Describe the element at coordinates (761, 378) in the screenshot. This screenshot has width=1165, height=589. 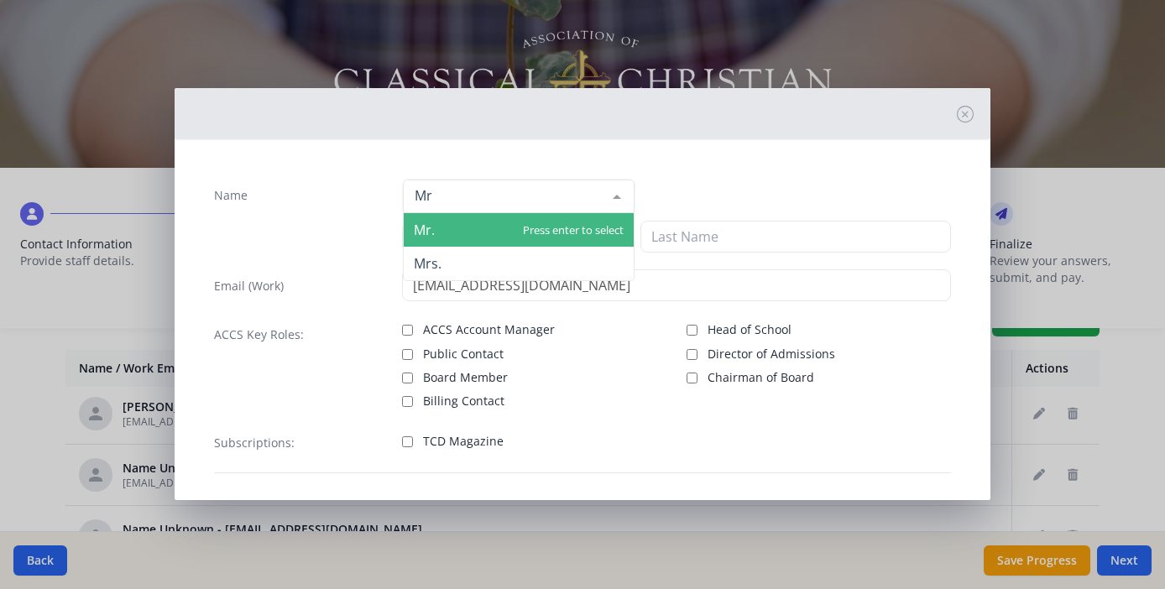
I see `span: Chairman of Board` at that location.